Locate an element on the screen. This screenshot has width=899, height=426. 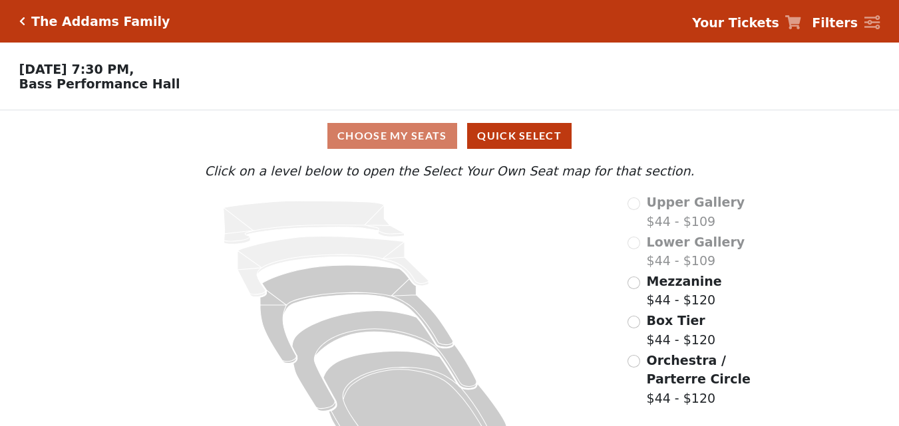
path: Upper Gallery - Seats Available: 0 is located at coordinates (314, 222).